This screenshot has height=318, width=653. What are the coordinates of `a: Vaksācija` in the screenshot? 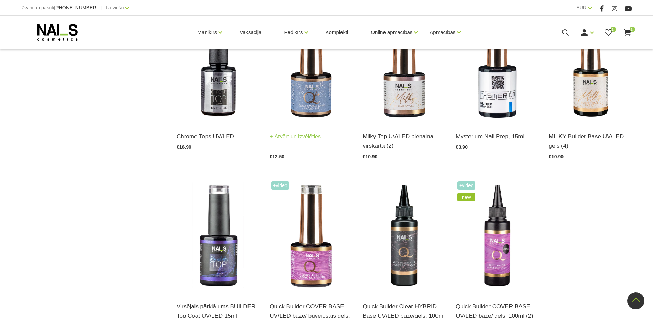 It's located at (250, 32).